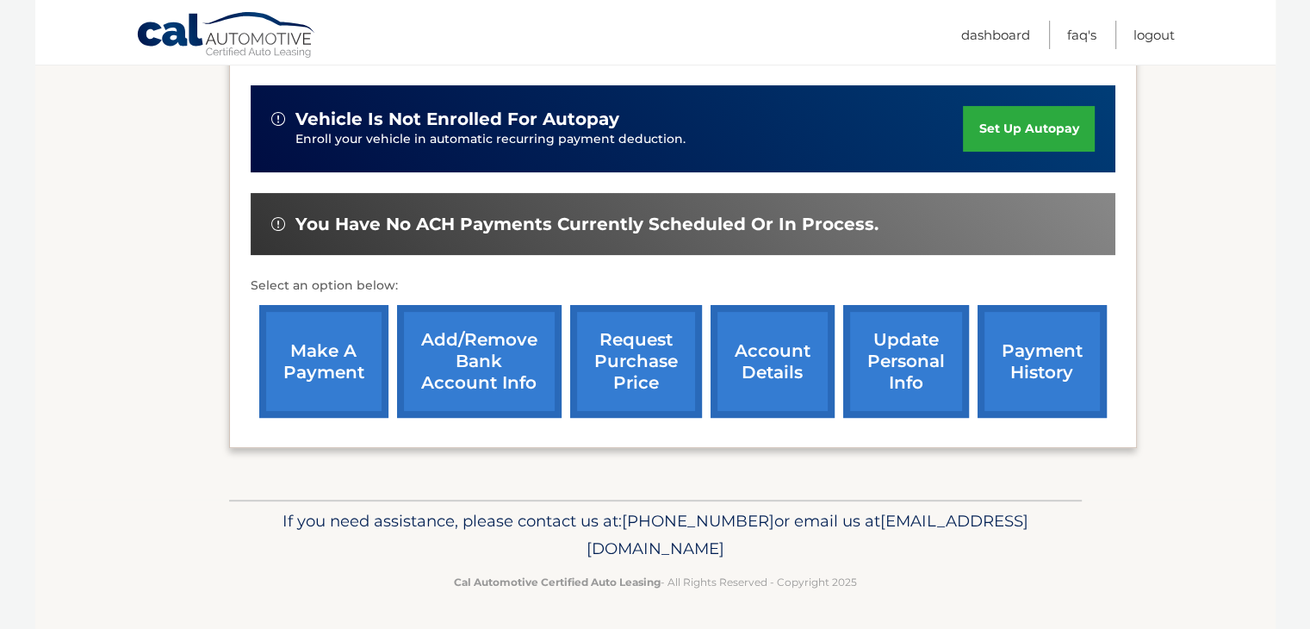  What do you see at coordinates (656, 535) in the screenshot?
I see `p: If you need assistance, please contact us at: or email us at` at bounding box center [656, 535].